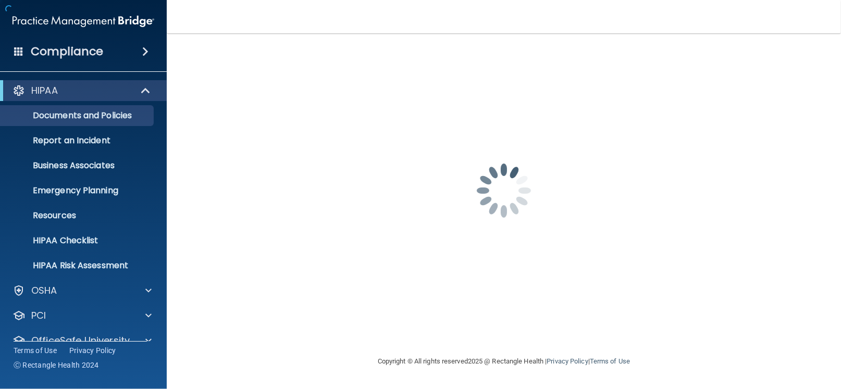  I want to click on div: Copyright © All rights reserved 2025 @ Rectangle Health | |, so click(504, 362).